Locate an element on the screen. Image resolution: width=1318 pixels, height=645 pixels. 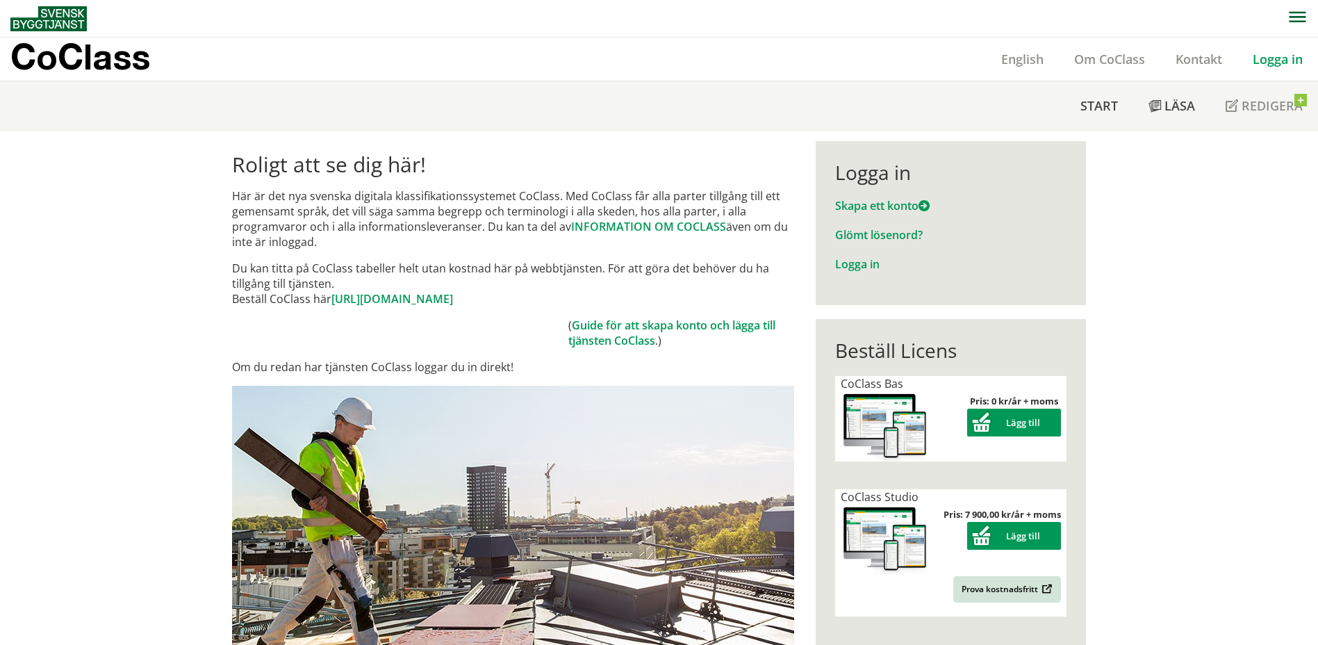
img: Svensk Byggtjänst is located at coordinates (49, 19).